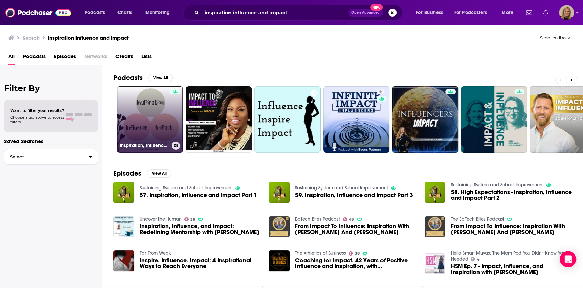 Image resolution: width=583 pixels, height=288 pixels. I want to click on img: Coaching for Impact, 42 Years of Positive Influence and Inspiration, with Ed Molitor, Sr., so click(279, 260).